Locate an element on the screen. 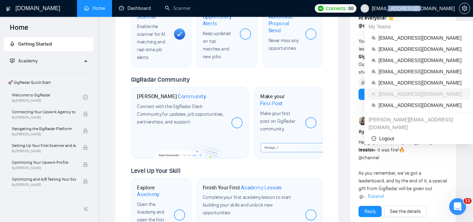  span: user is located at coordinates (365, 8).